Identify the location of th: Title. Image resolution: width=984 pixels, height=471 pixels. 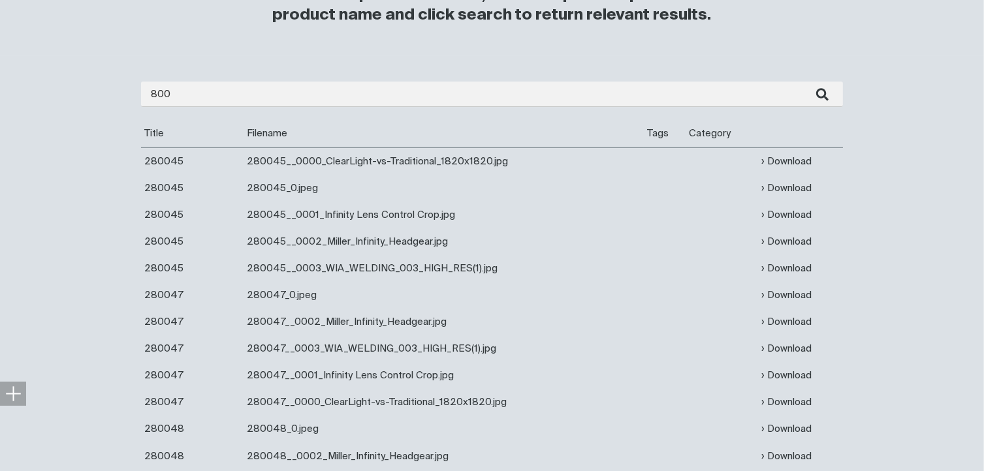
(192, 134).